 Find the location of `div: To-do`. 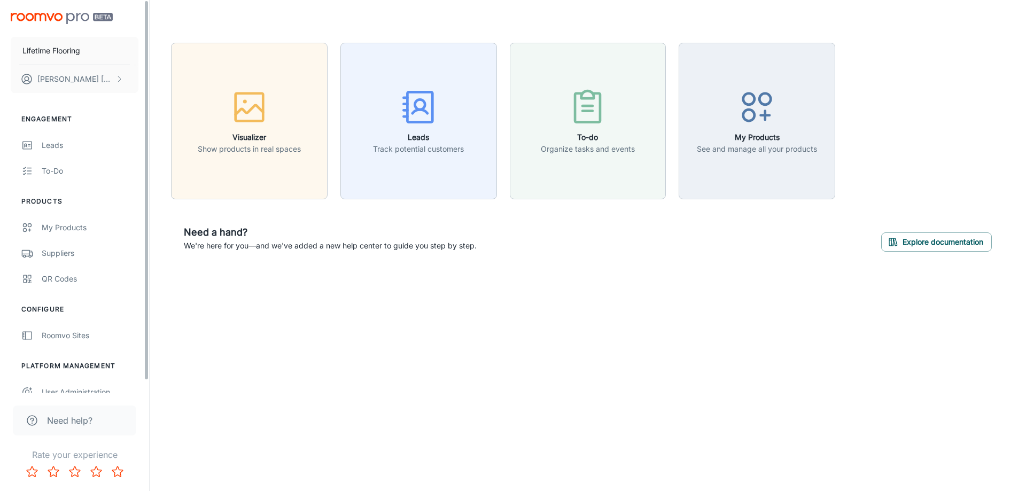

div: To-do is located at coordinates (90, 171).